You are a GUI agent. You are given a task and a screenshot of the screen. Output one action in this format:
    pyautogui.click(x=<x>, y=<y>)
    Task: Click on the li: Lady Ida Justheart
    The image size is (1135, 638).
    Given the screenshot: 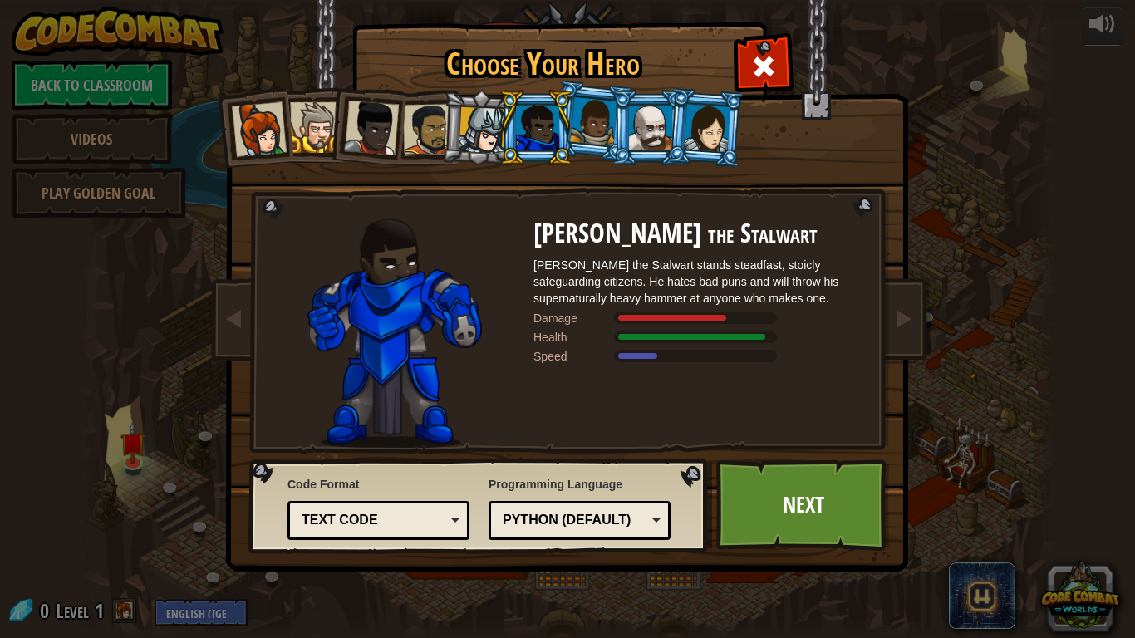 What is the action you would take?
    pyautogui.click(x=367, y=125)
    